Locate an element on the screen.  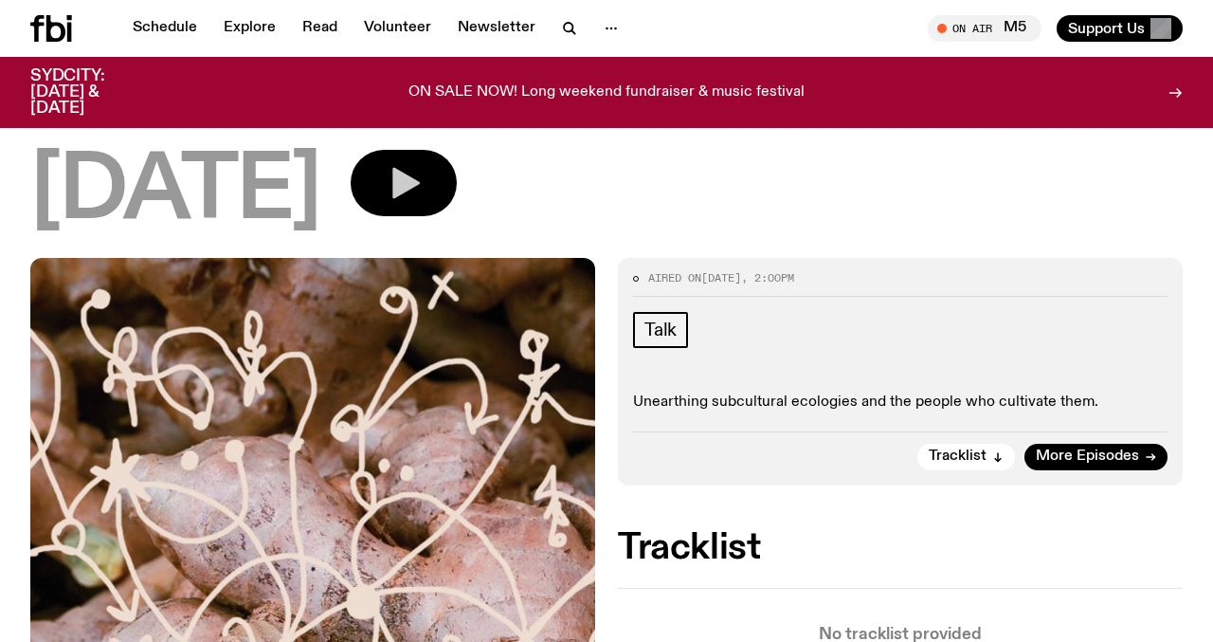
h2: Tracklist is located at coordinates (901, 548).